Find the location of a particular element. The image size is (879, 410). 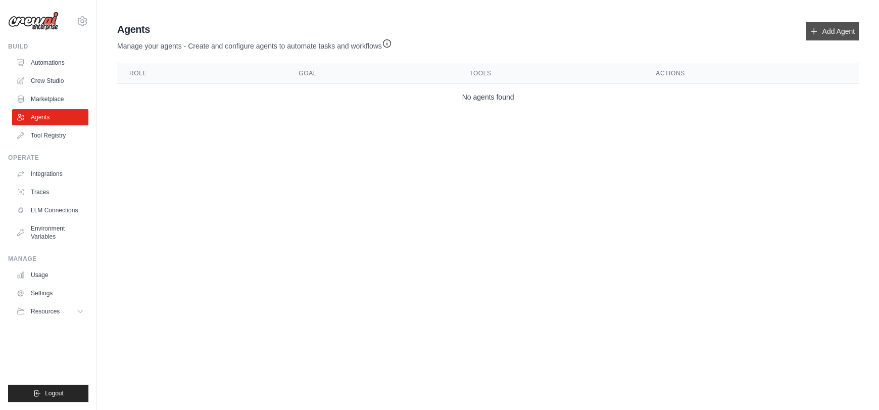

a: Agents is located at coordinates (50, 117).